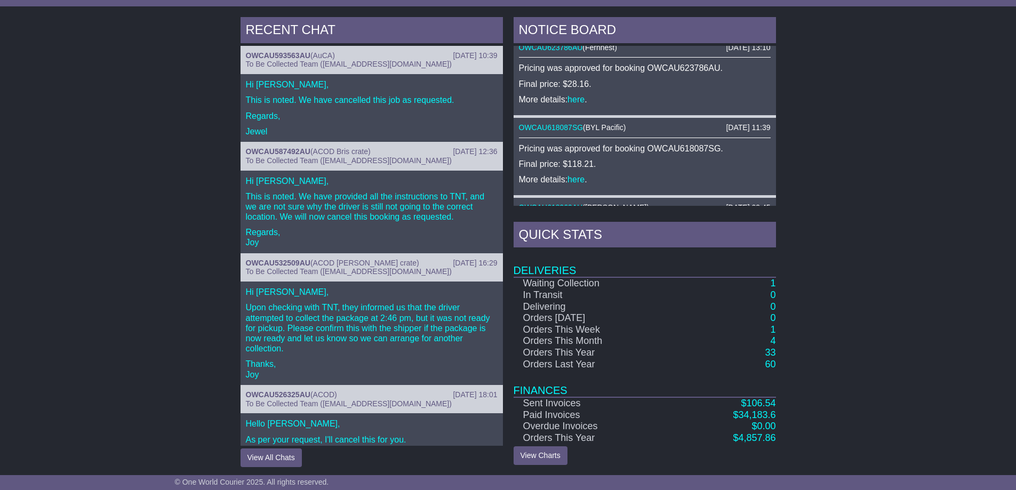  I want to click on a: OWCAU618969AU, so click(551, 207).